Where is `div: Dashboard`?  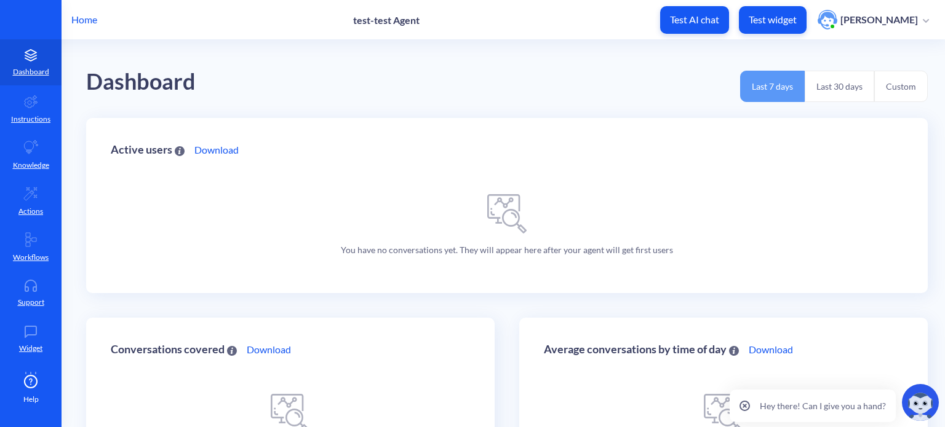
div: Dashboard is located at coordinates (141, 82).